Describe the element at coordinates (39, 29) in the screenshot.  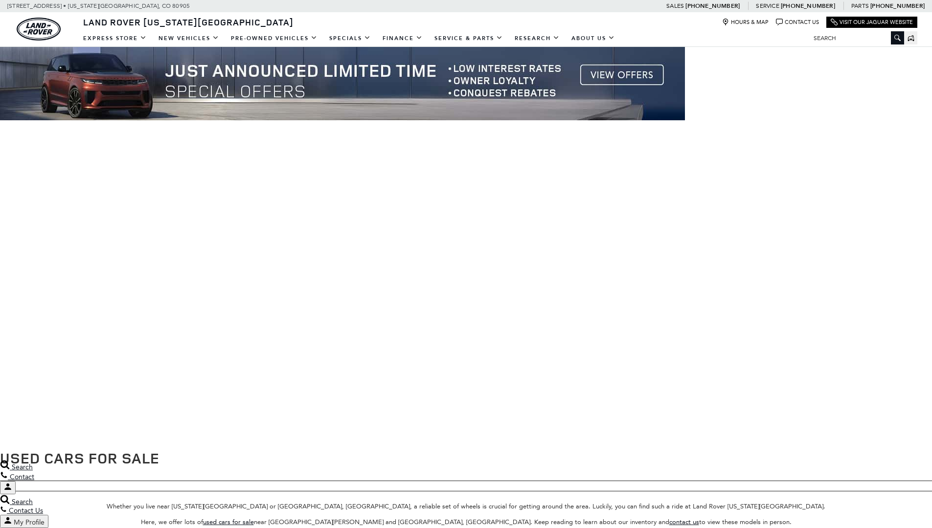
I see `img: Land Rover` at that location.